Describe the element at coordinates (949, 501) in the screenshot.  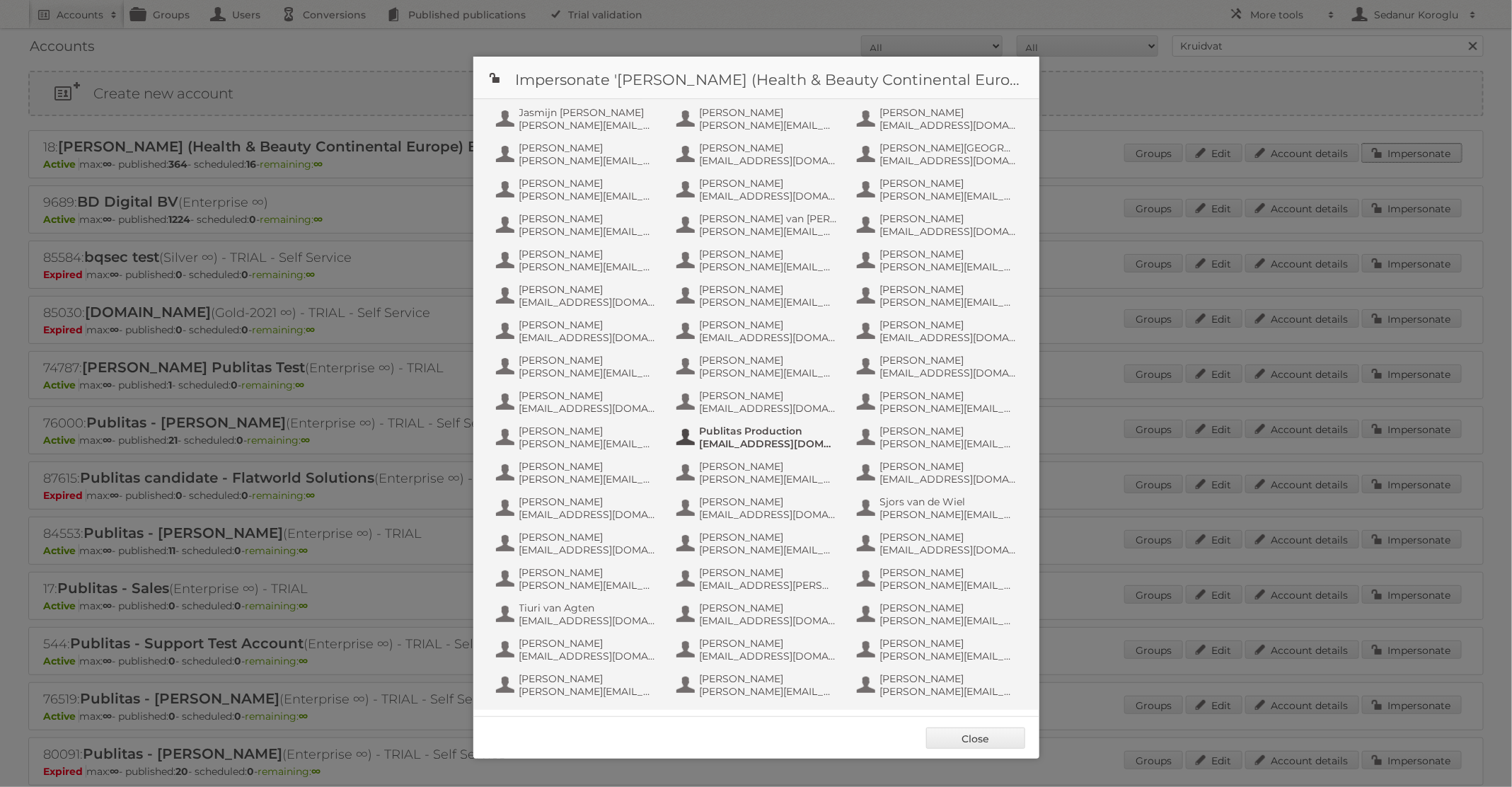
I see `span: Sjors van de Wiel` at that location.